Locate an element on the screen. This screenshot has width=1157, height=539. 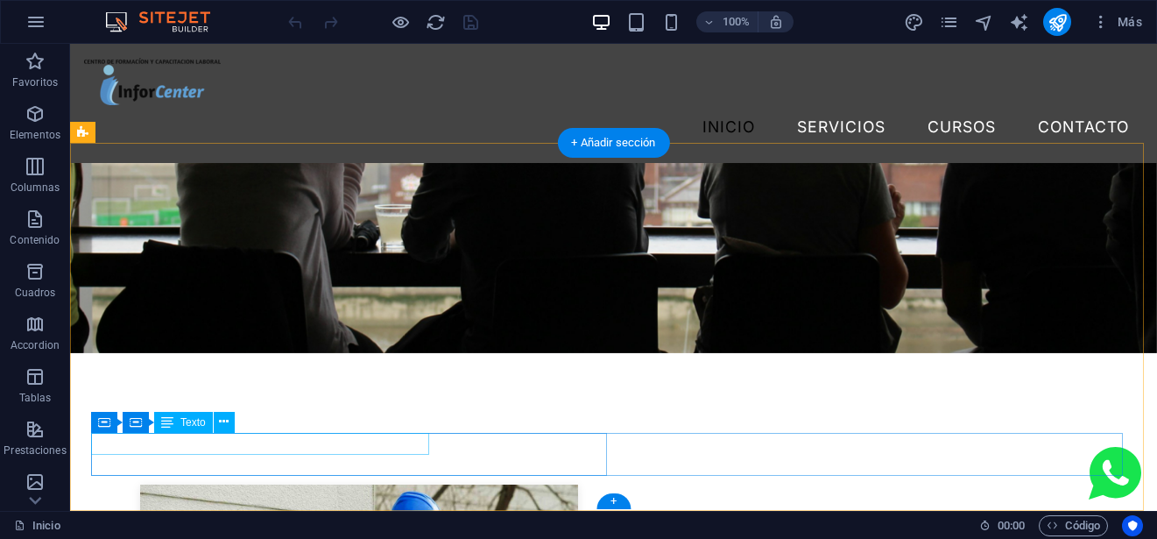
button: Más is located at coordinates (1117, 22).